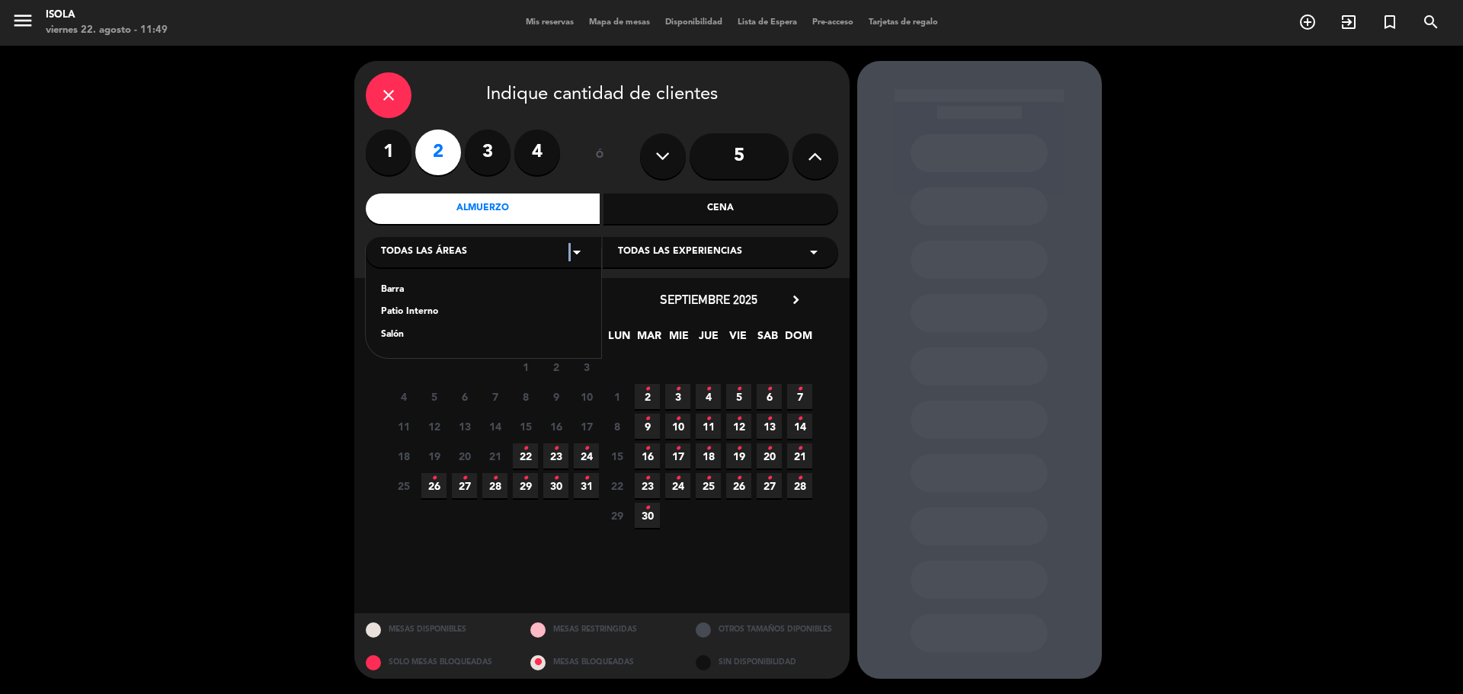  What do you see at coordinates (434, 426) in the screenshot?
I see `span: 12` at bounding box center [434, 426].